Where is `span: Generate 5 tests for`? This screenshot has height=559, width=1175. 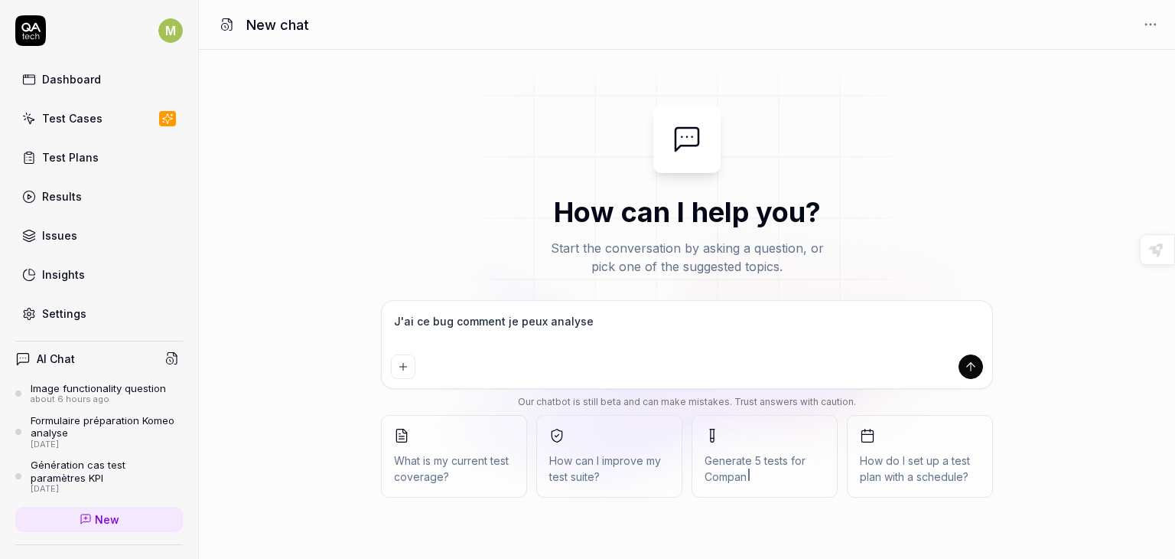
span: Generate 5 tests for is located at coordinates (764, 468).